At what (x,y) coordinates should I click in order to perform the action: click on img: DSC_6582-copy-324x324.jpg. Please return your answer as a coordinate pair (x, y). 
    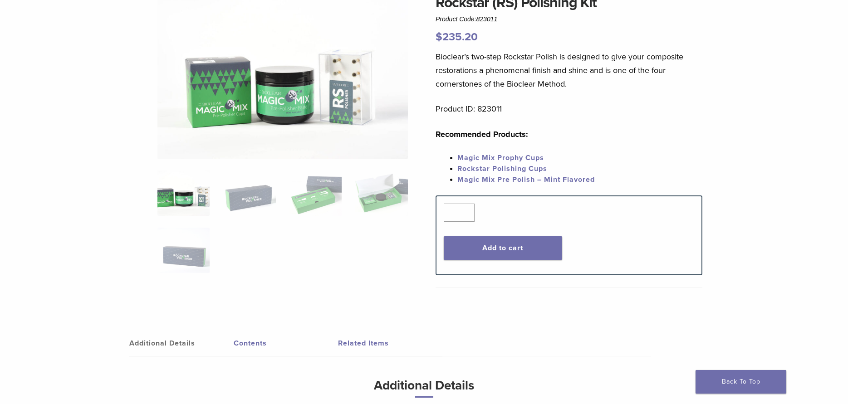
    Looking at the image, I should click on (183, 193).